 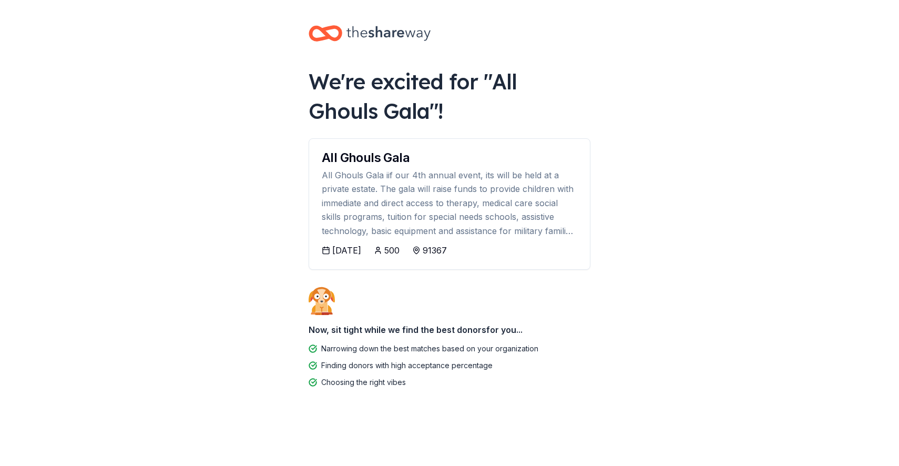 What do you see at coordinates (449, 96) in the screenshot?
I see `div: We're excited for " All Ghouls Gala "!` at bounding box center [449, 96].